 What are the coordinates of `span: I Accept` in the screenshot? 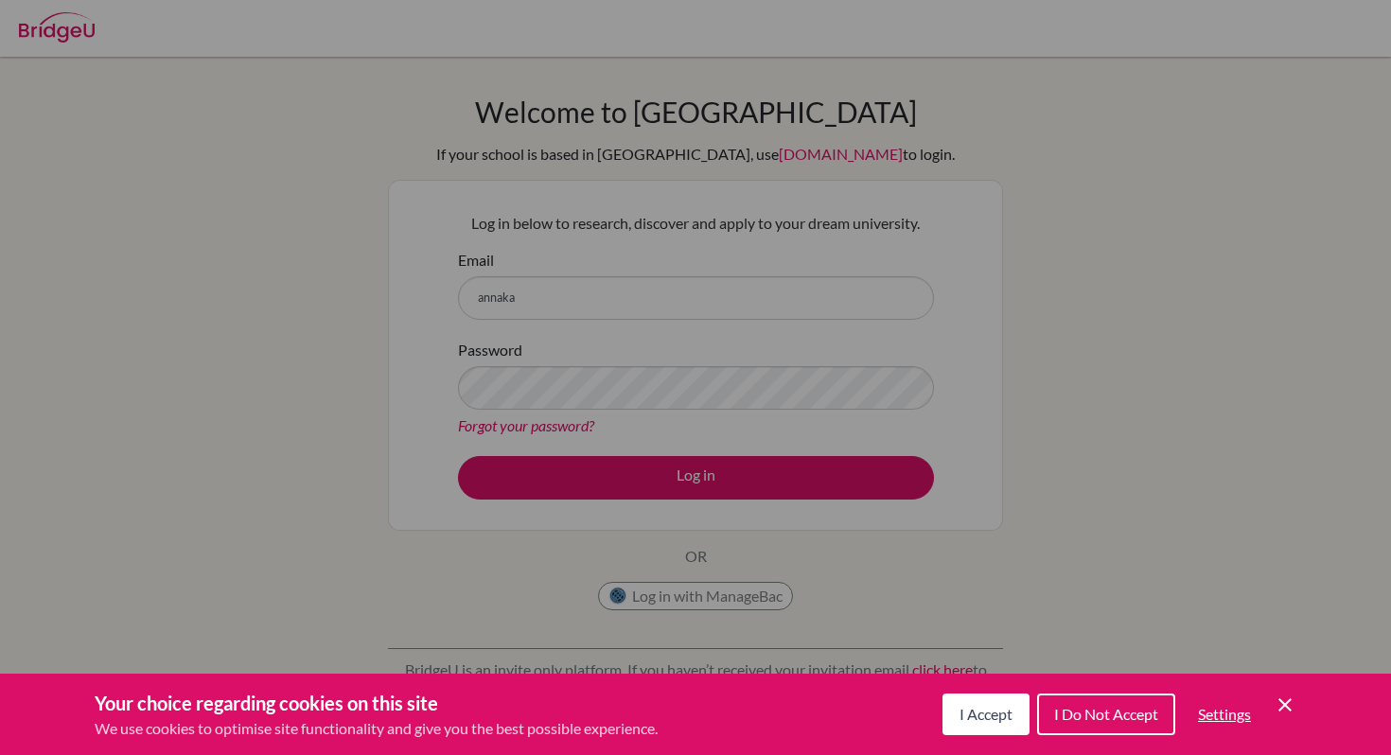 It's located at (986, 713).